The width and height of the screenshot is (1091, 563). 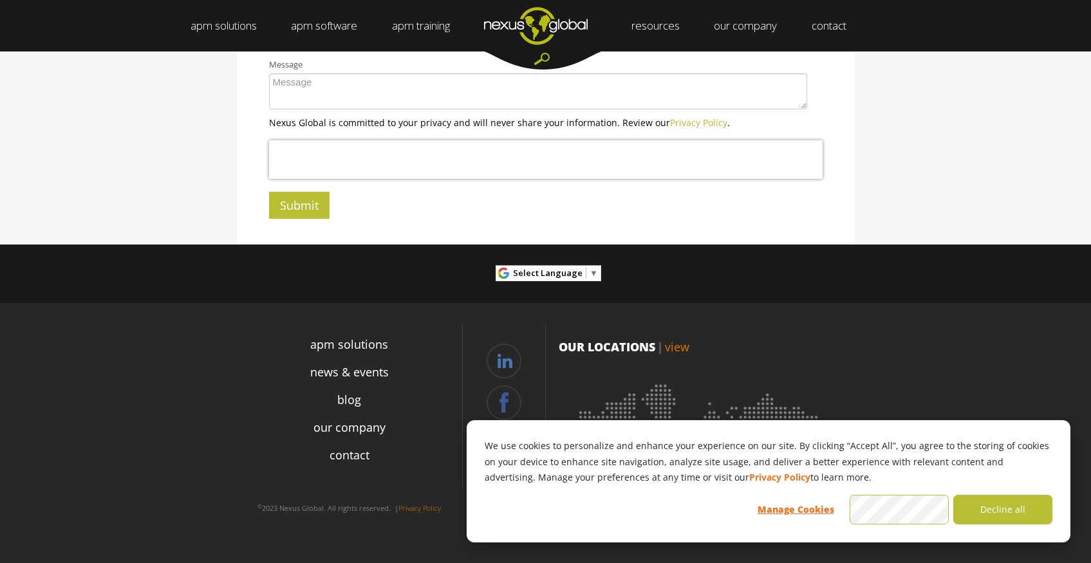 What do you see at coordinates (349, 400) in the screenshot?
I see `a: blog` at bounding box center [349, 400].